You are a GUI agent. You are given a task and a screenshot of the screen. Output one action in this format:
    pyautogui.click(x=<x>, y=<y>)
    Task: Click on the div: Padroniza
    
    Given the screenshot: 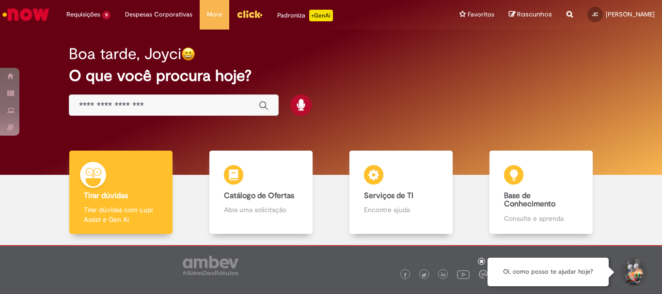 What is the action you would take?
    pyautogui.click(x=305, y=16)
    